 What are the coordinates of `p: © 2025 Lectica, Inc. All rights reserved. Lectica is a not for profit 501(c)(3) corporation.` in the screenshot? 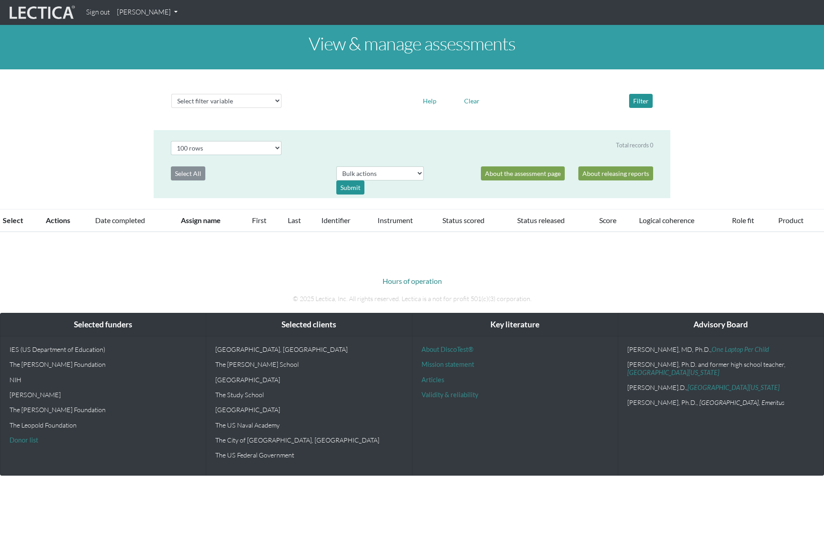 It's located at (412, 299).